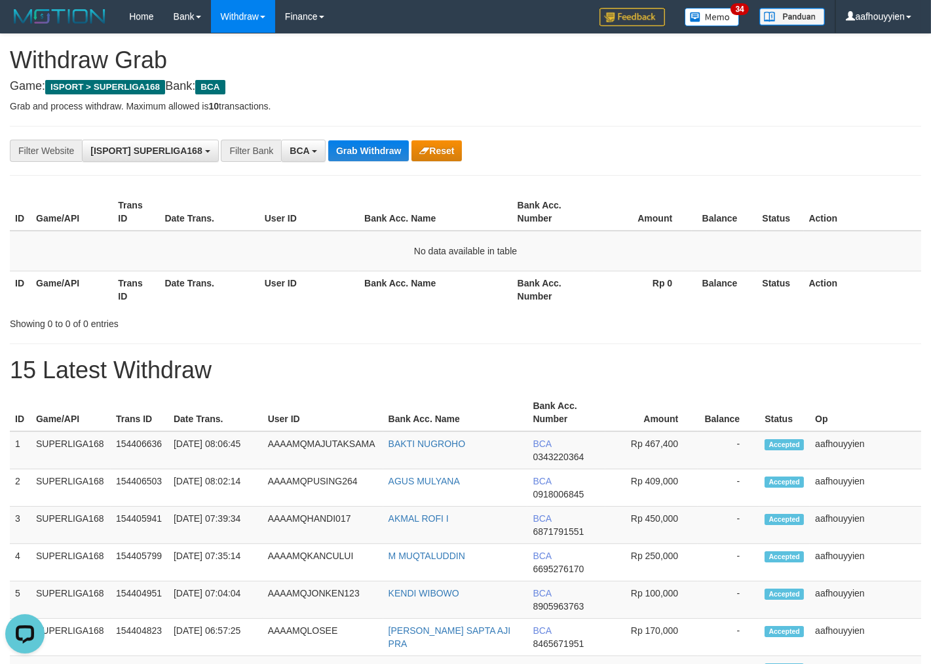 The image size is (931, 664). Describe the element at coordinates (424, 593) in the screenshot. I see `a: KENDI WIBOWO` at that location.